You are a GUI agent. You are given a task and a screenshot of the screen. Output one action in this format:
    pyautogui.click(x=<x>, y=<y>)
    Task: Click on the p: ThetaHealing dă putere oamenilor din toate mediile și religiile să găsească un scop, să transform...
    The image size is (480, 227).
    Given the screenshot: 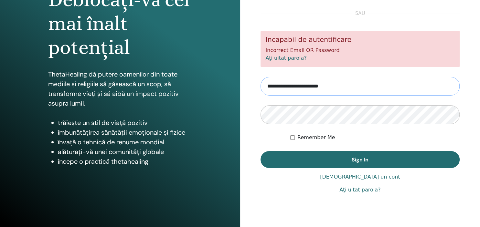 What is the action you would take?
    pyautogui.click(x=120, y=89)
    